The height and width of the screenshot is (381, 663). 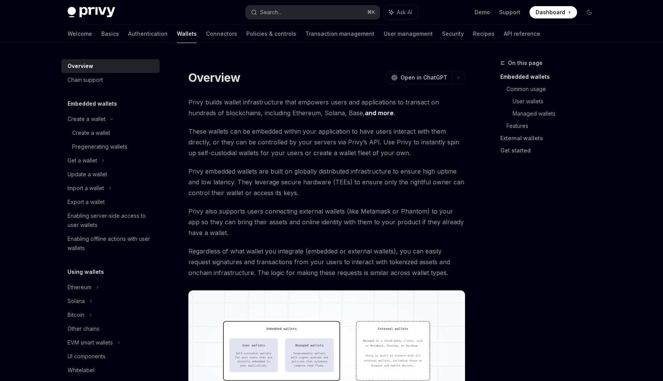 I want to click on div: Import a wallet, so click(x=86, y=188).